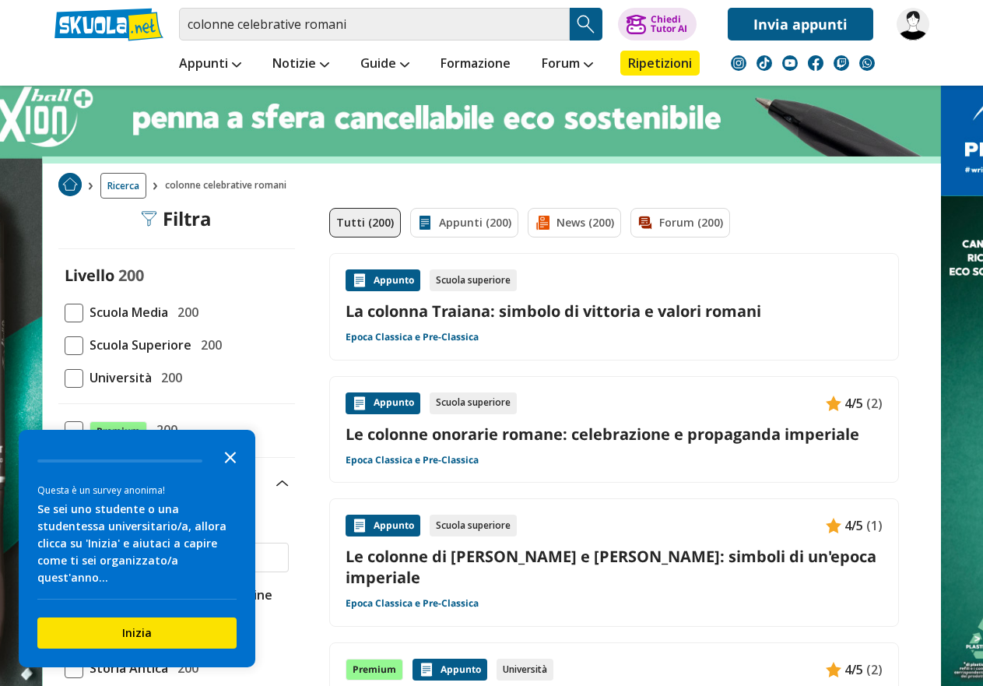 This screenshot has height=686, width=983. What do you see at coordinates (230, 456) in the screenshot?
I see `button: Close the survey` at bounding box center [230, 456].